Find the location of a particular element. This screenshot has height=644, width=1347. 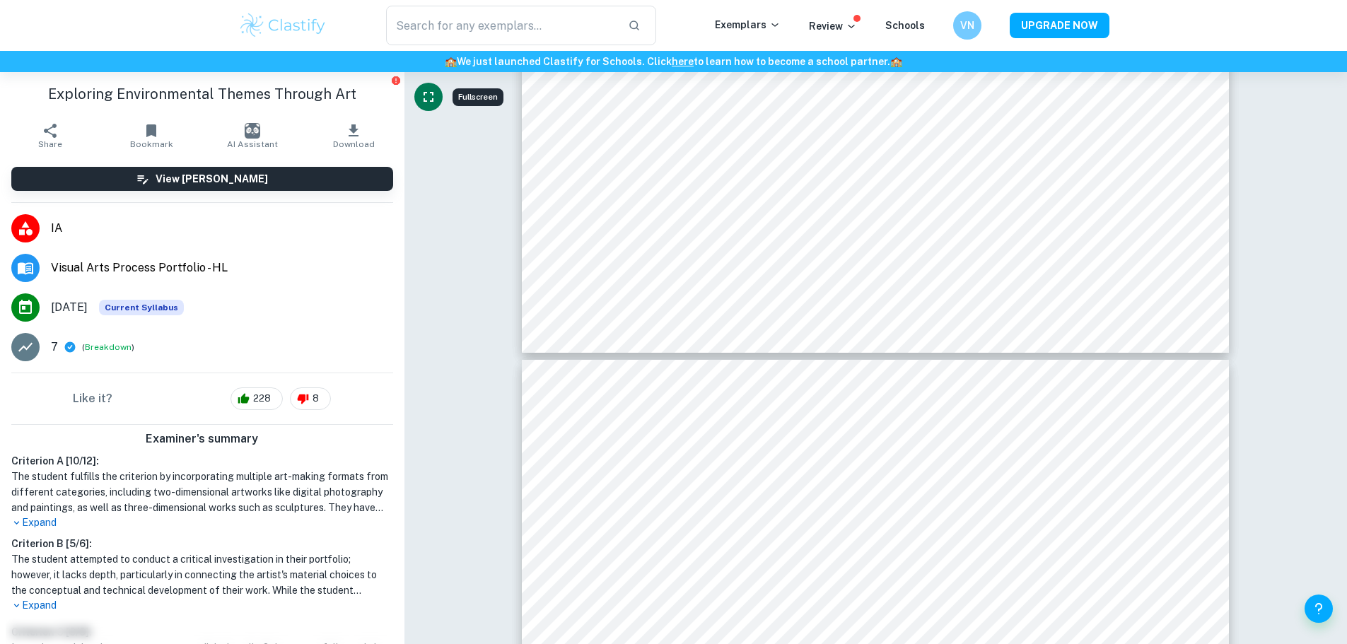

img: Clastify logo is located at coordinates (283, 25).